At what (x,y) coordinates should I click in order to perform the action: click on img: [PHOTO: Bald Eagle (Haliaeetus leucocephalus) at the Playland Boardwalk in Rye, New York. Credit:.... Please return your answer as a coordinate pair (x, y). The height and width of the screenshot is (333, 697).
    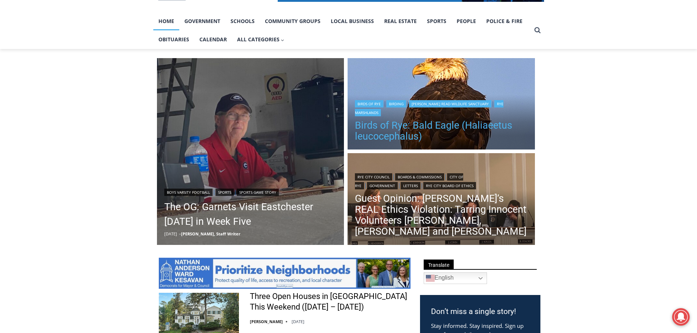
    Looking at the image, I should click on (441, 105).